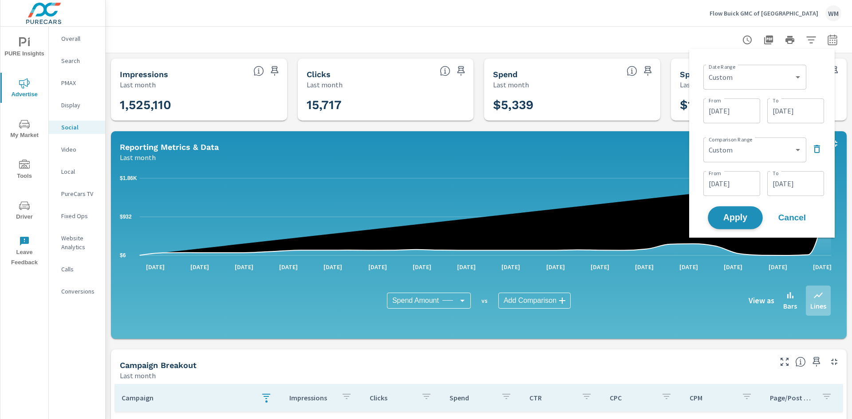  I want to click on h3: $119, so click(759, 105).